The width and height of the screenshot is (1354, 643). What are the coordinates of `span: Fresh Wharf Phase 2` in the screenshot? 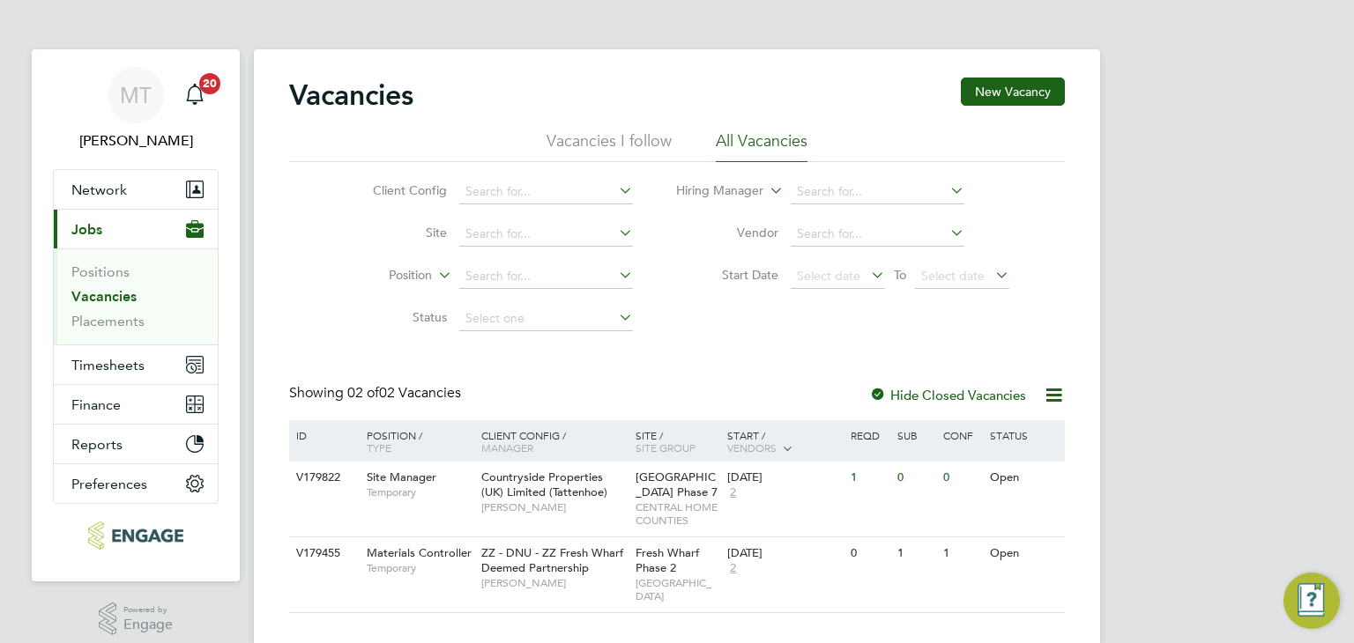 It's located at (667, 561).